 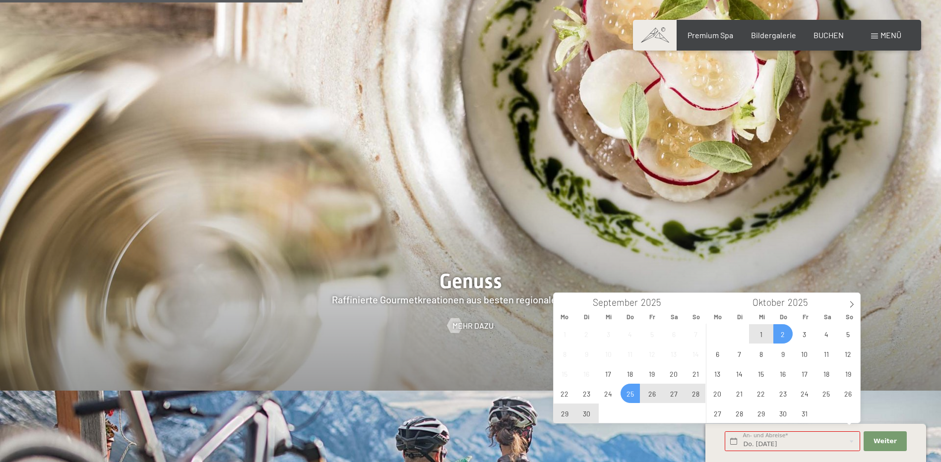 What do you see at coordinates (565, 413) in the screenshot?
I see `span: September 29, 2025` at bounding box center [565, 413].